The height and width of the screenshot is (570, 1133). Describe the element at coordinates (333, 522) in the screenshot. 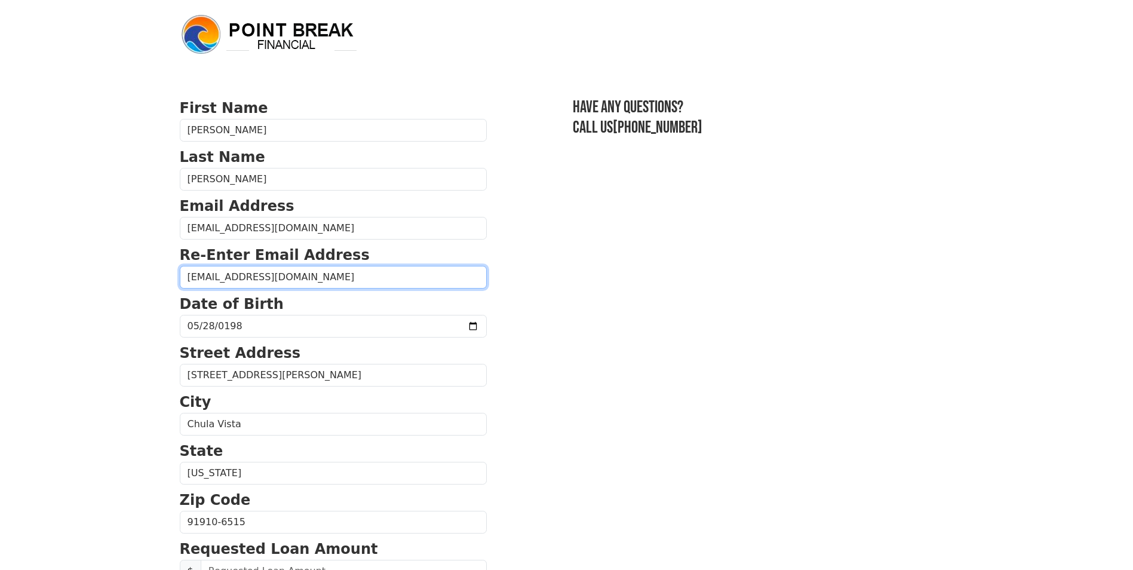

I see `input: Zip Code` at that location.